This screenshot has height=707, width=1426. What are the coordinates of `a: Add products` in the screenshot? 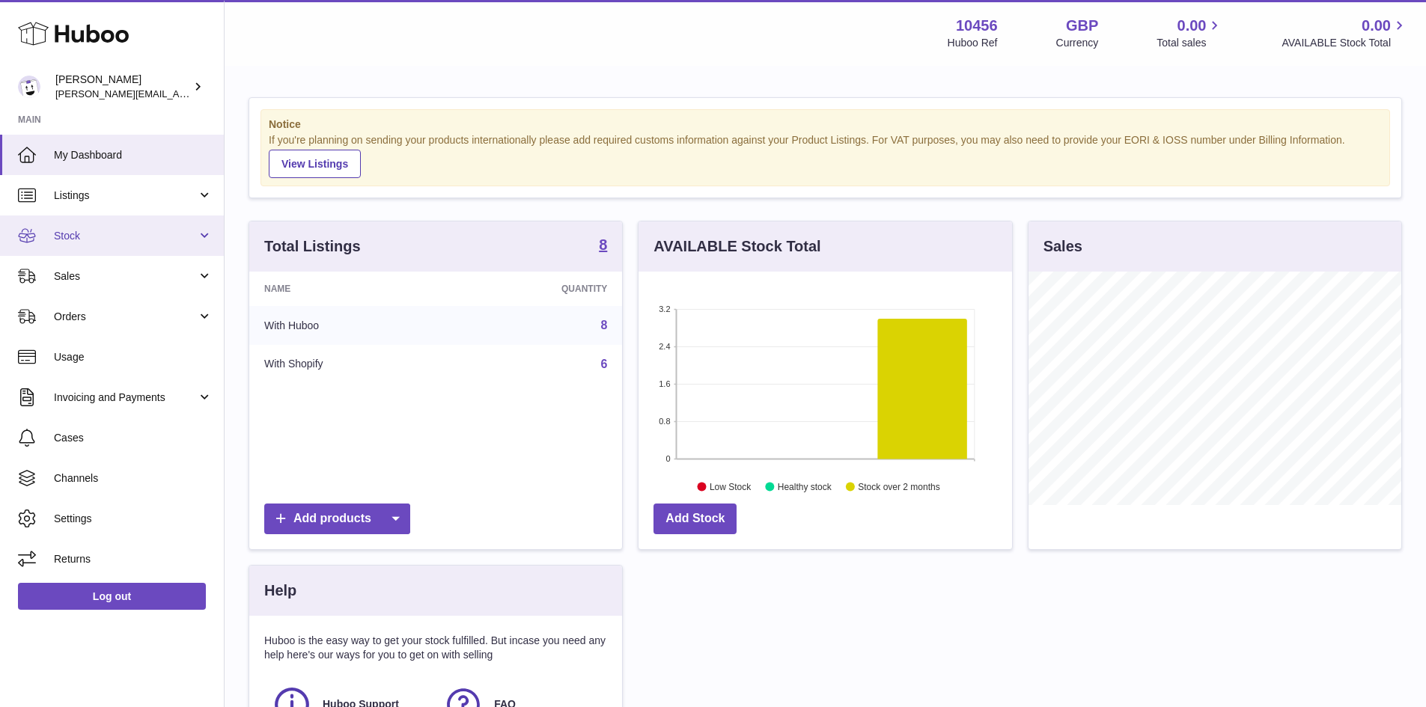 It's located at (337, 519).